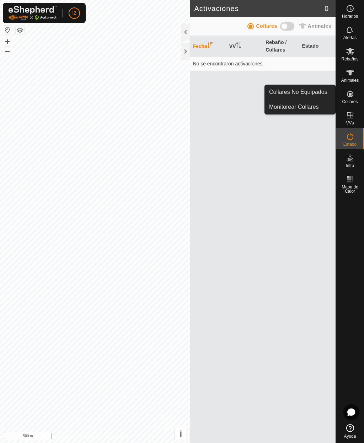  I want to click on a: Política de Privacidad, so click(79, 437).